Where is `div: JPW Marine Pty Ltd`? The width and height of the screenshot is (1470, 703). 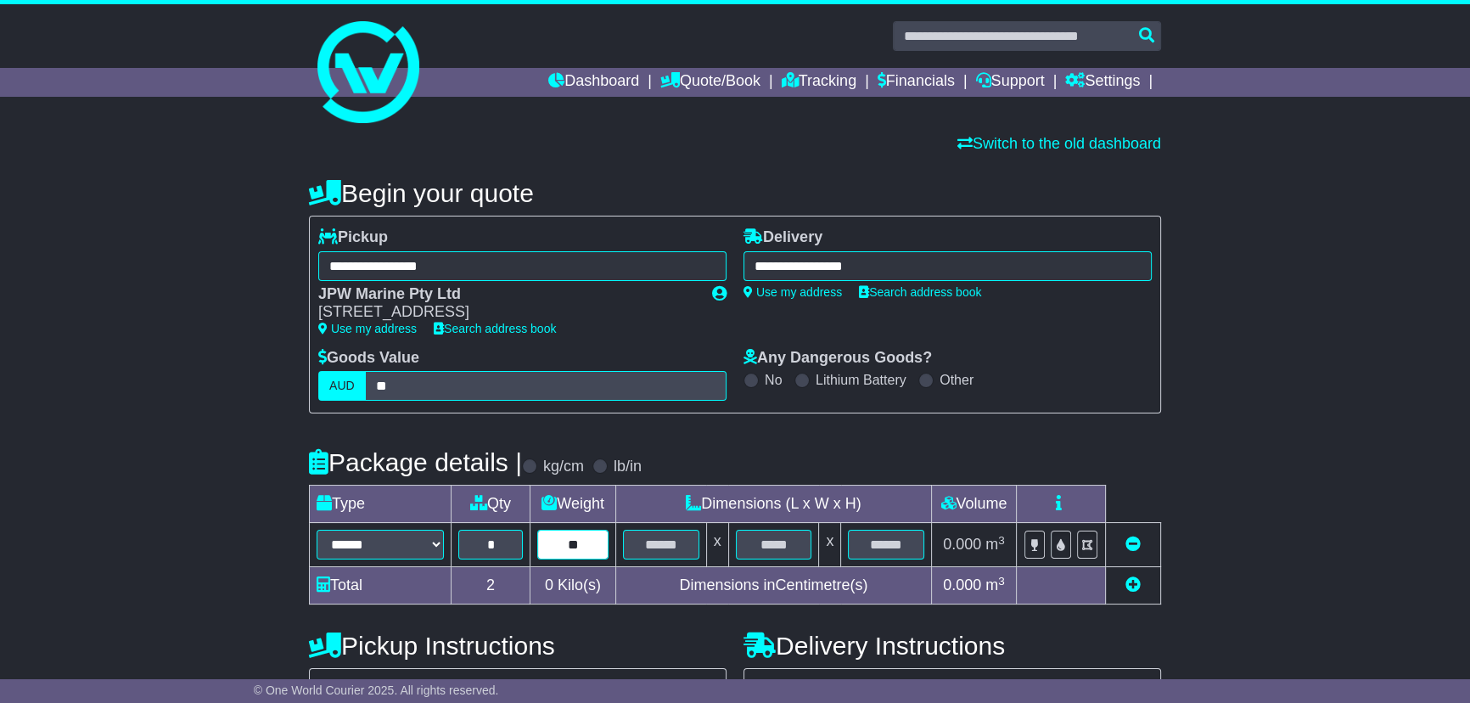 div: JPW Marine Pty Ltd is located at coordinates (507, 295).